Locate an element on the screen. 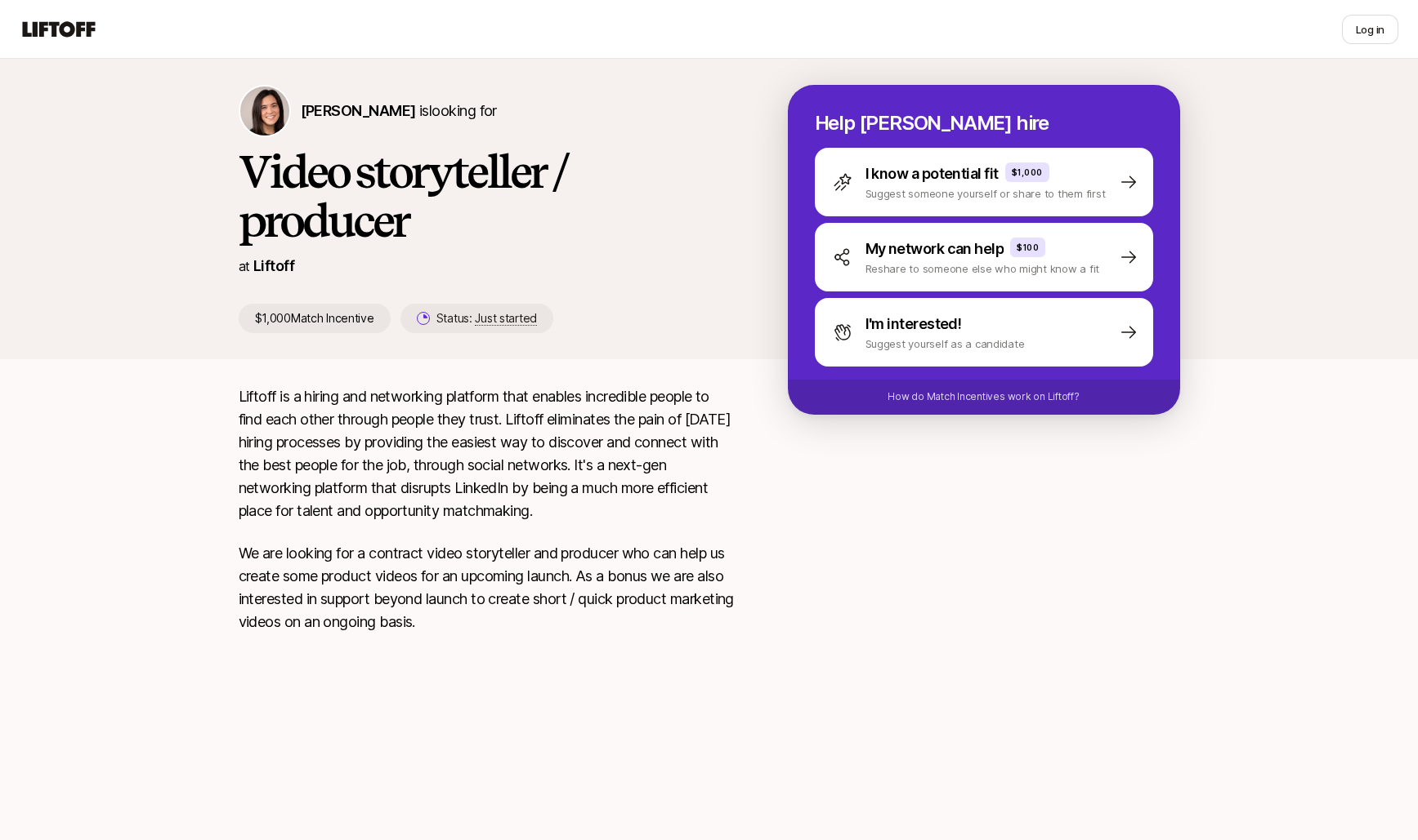  p: $100 is located at coordinates (1027, 247).